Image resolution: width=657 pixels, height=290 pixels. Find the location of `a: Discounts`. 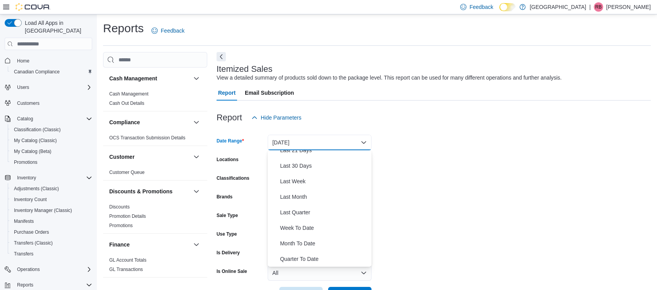

a: Discounts is located at coordinates (119, 207).